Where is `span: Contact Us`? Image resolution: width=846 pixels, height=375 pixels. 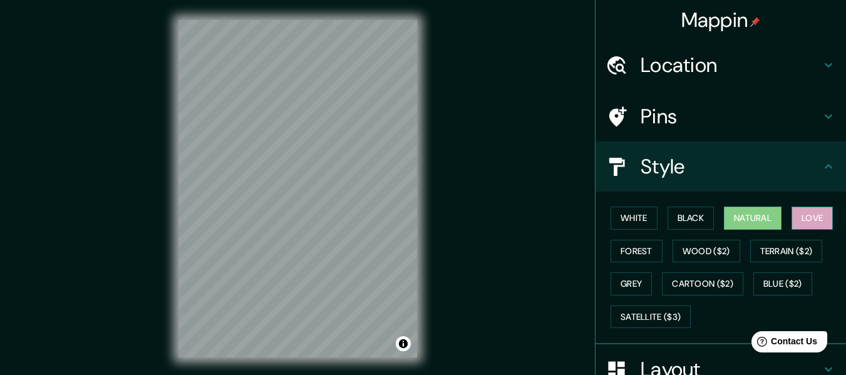 span: Contact Us is located at coordinates (59, 15).